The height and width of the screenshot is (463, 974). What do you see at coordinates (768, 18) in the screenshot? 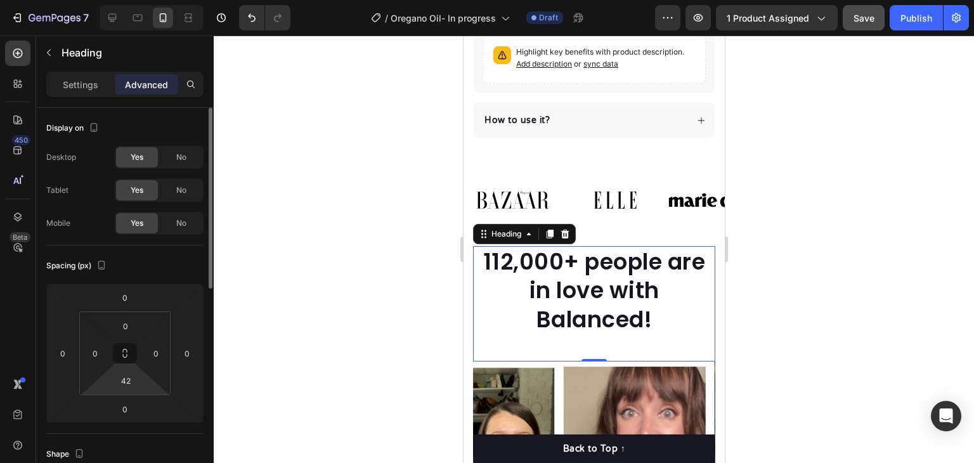
I see `span: 1 product assigned` at bounding box center [768, 18].